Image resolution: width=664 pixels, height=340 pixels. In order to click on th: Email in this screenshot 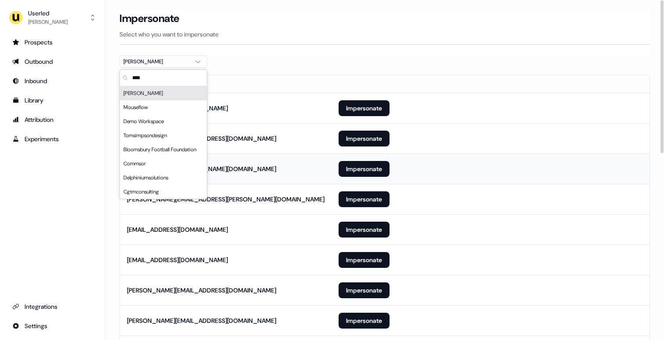, I will do `click(226, 84)`.